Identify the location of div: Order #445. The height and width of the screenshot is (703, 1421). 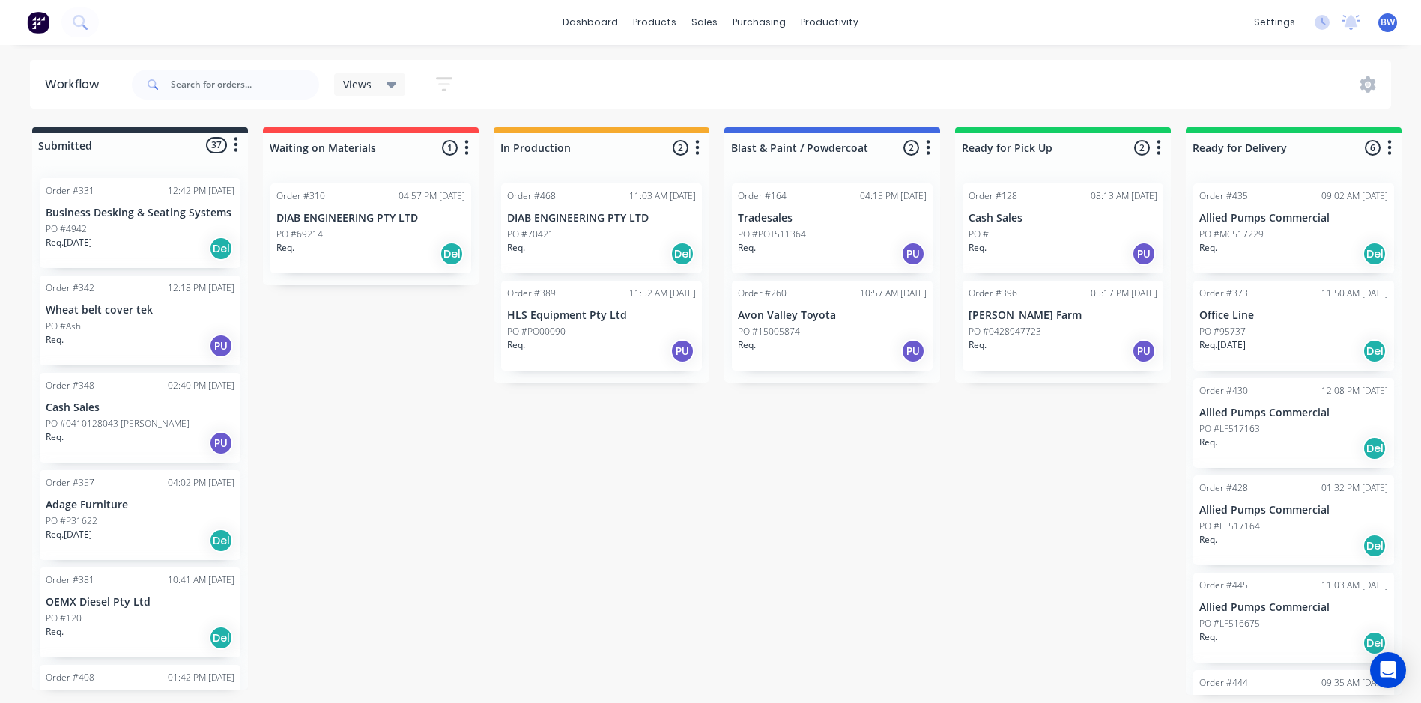
(1223, 586).